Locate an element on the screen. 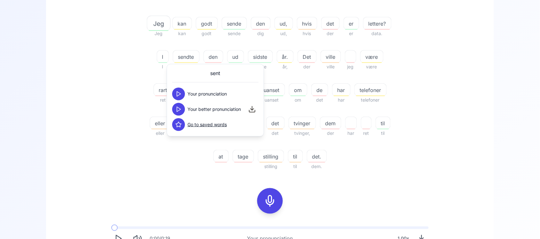 The height and width of the screenshot is (239, 540). button: Det is located at coordinates (307, 57).